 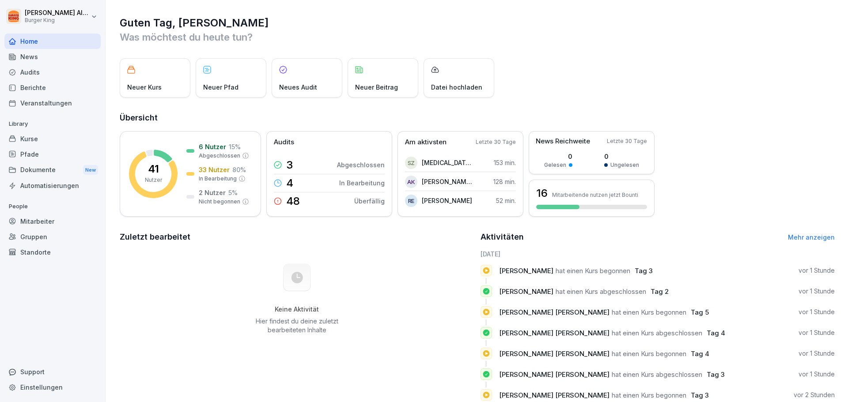 What do you see at coordinates (502, 237) in the screenshot?
I see `h2: Aktivitäten` at bounding box center [502, 237].